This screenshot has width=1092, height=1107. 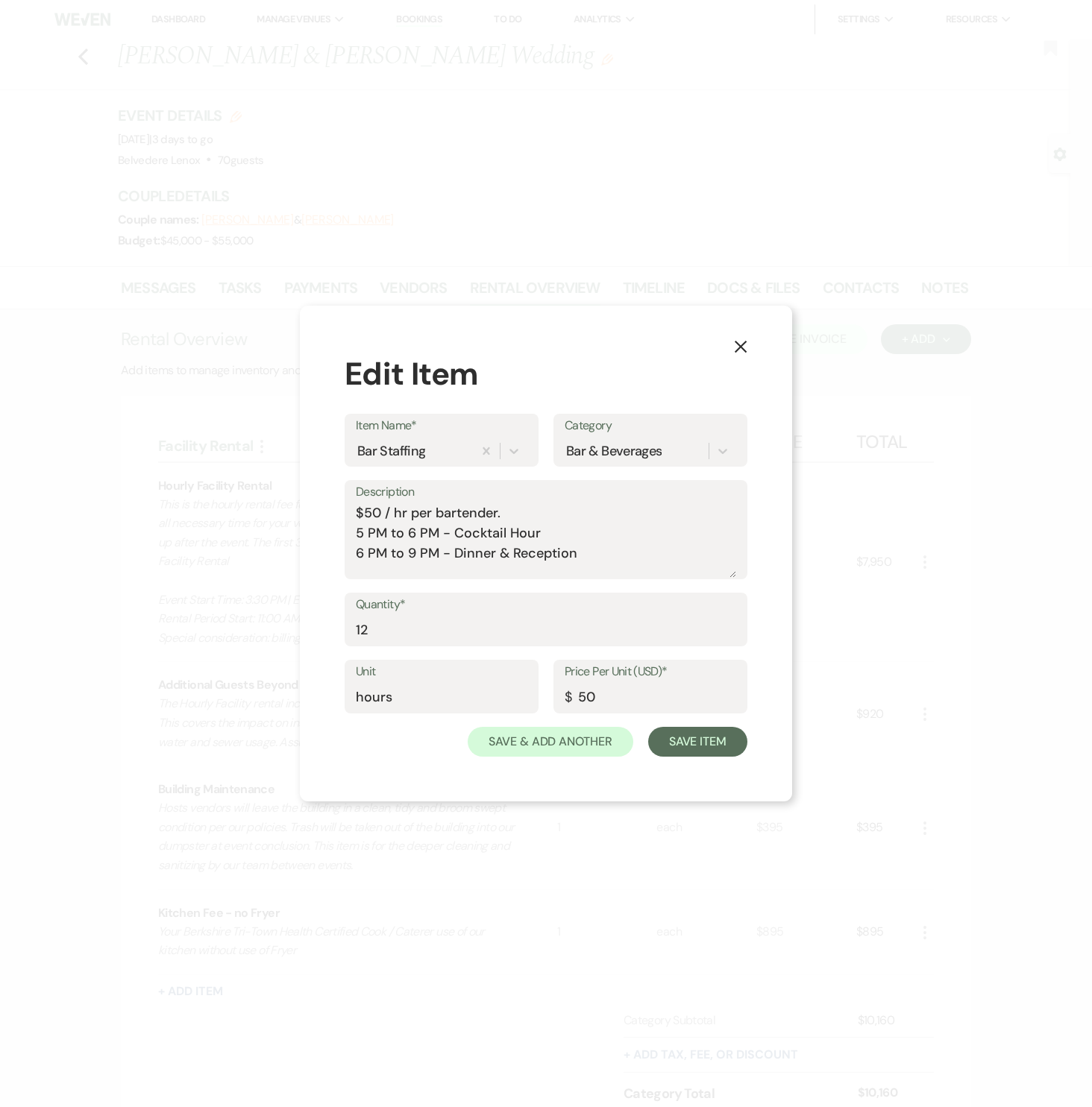 I want to click on label: Item Name*, so click(x=442, y=425).